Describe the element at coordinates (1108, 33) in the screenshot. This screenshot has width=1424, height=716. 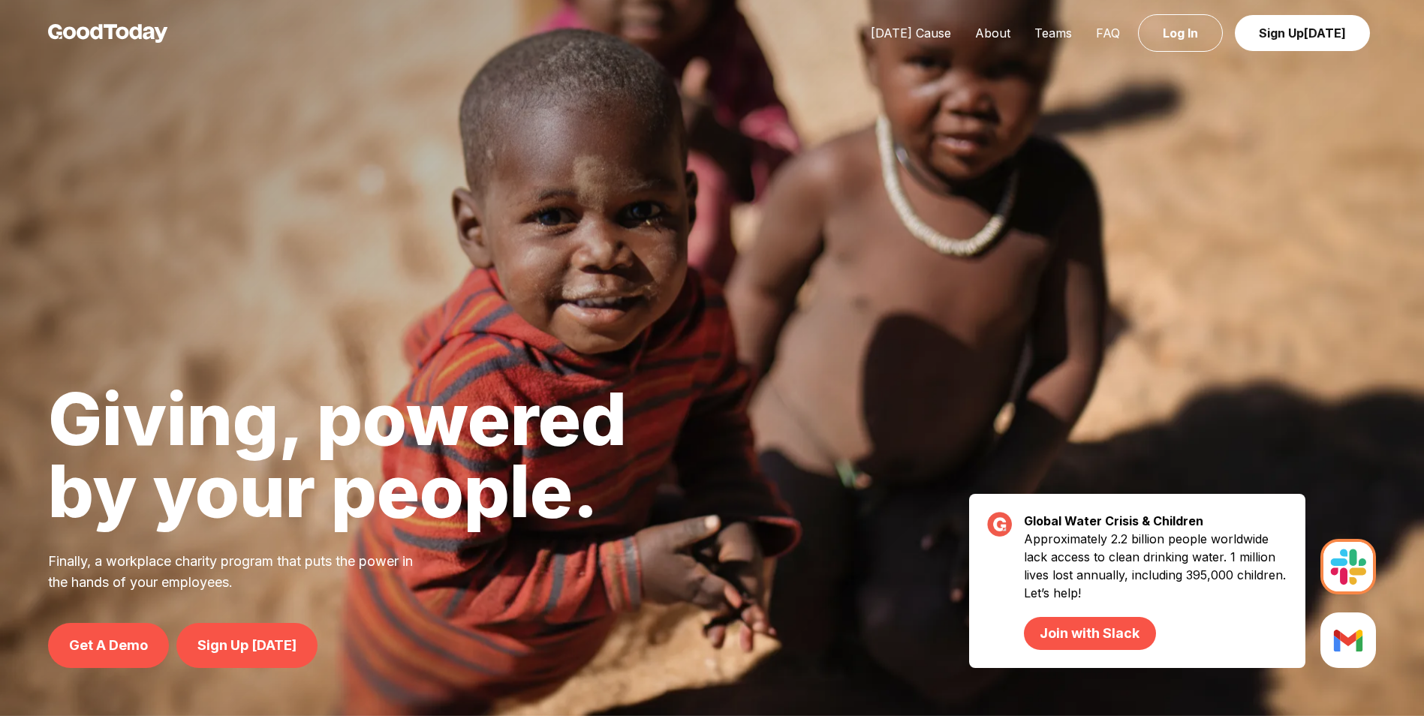
I see `a: FAQ` at that location.